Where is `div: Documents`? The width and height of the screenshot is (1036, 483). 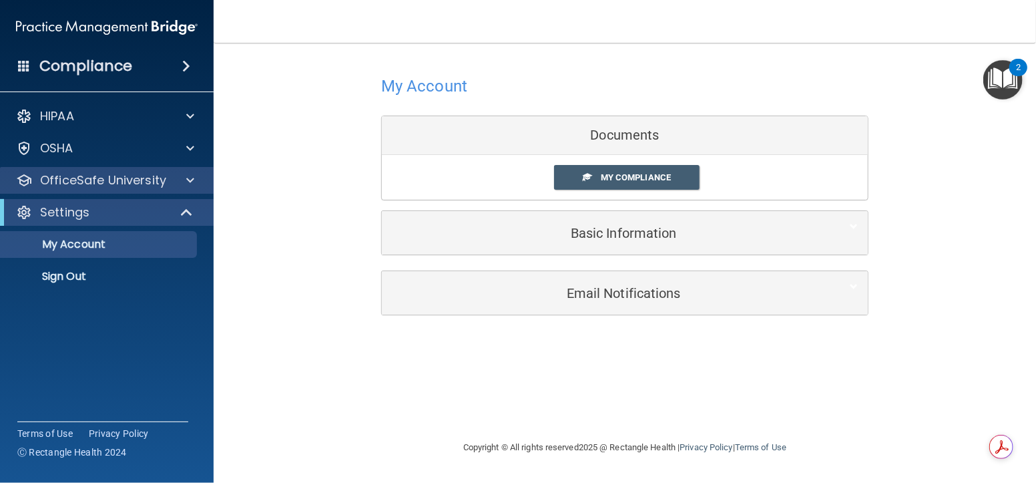 div: Documents is located at coordinates (625, 135).